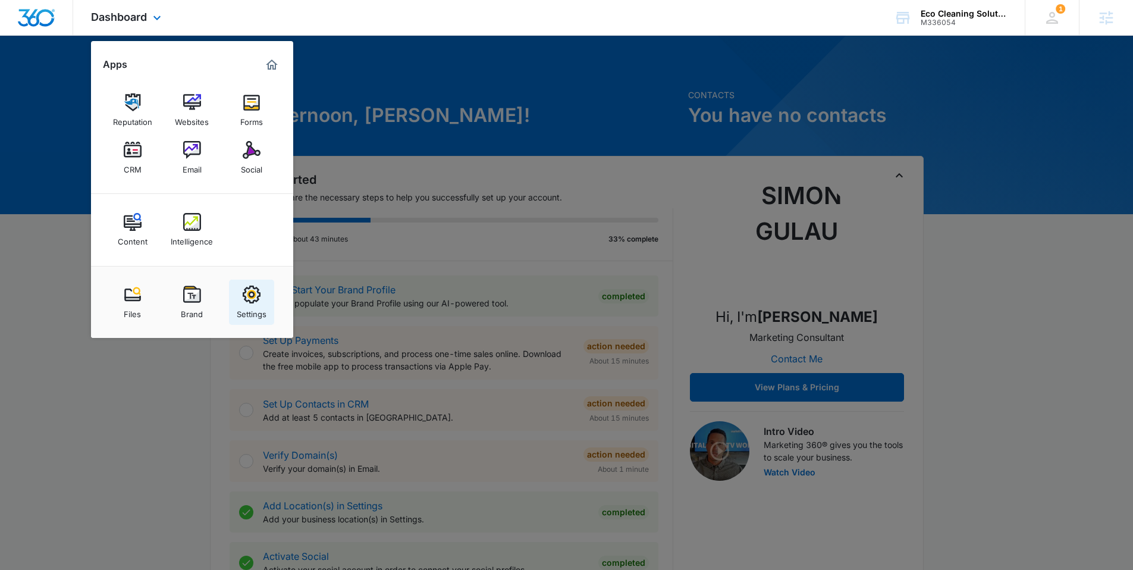  I want to click on a: Brand, so click(192, 302).